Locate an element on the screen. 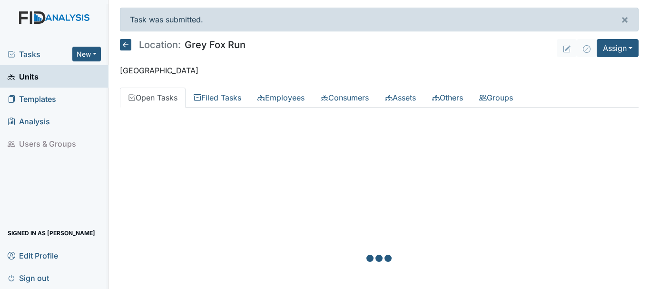  button: Assign is located at coordinates (618, 48).